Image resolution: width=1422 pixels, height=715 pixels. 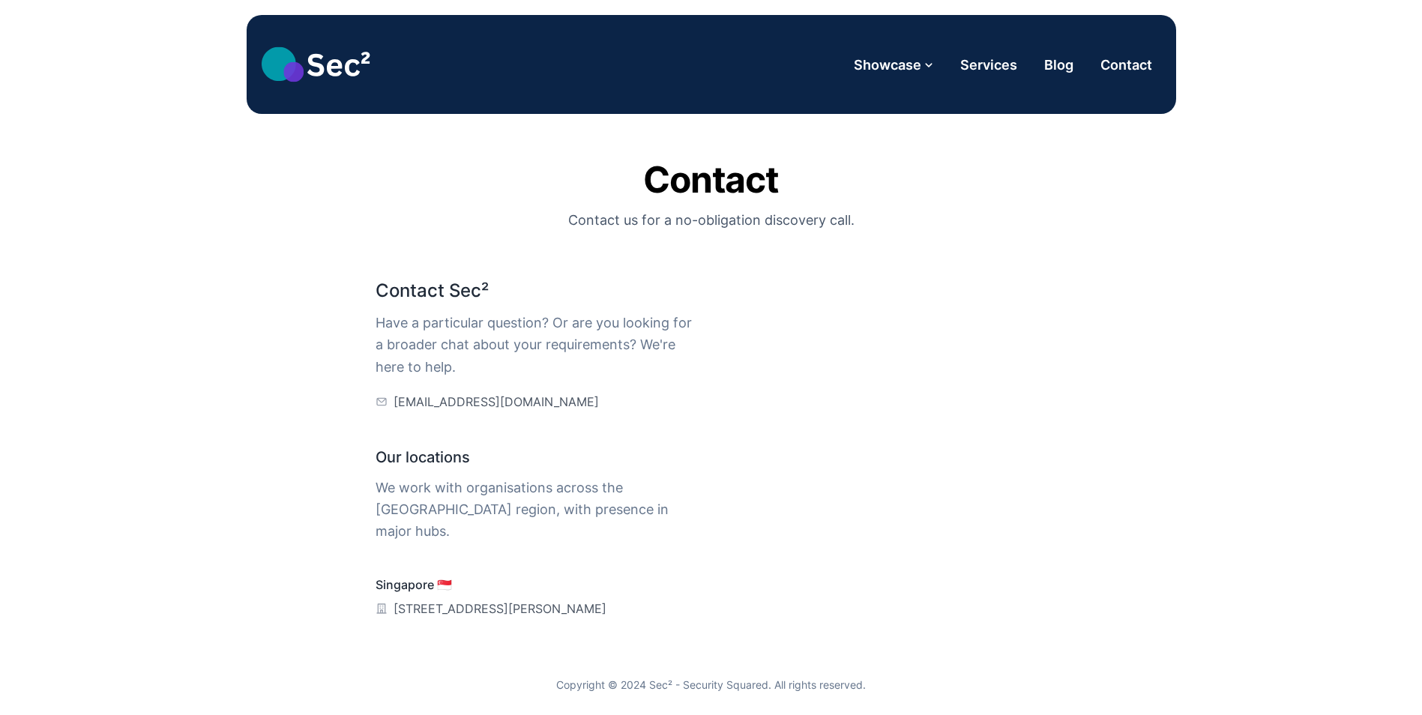 What do you see at coordinates (536, 345) in the screenshot?
I see `p: Have a particular question? Or are you looking for a broader chat about your requirements? We're ...` at bounding box center [536, 345].